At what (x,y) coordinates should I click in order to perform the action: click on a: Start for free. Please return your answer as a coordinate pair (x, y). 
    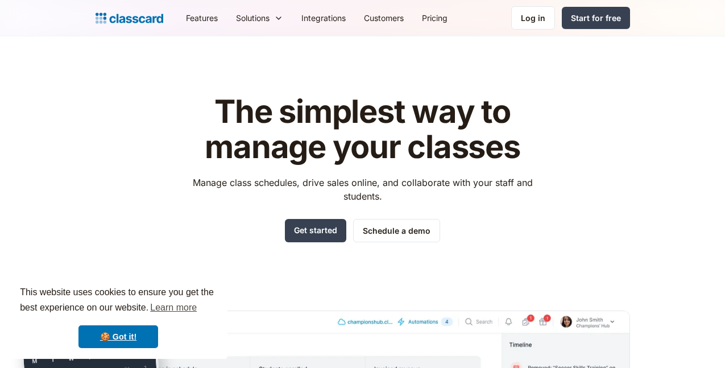
    Looking at the image, I should click on (596, 18).